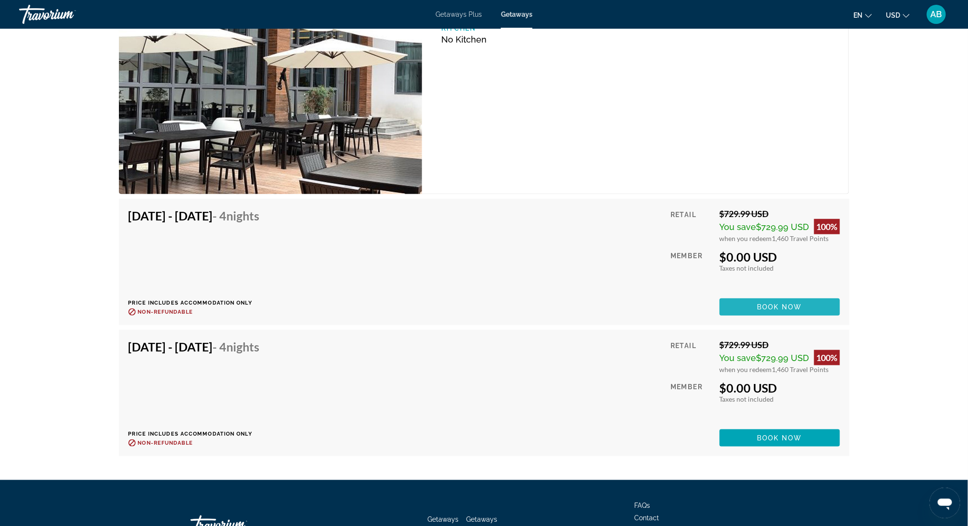 The image size is (968, 526). I want to click on button: Change currency, so click(898, 15).